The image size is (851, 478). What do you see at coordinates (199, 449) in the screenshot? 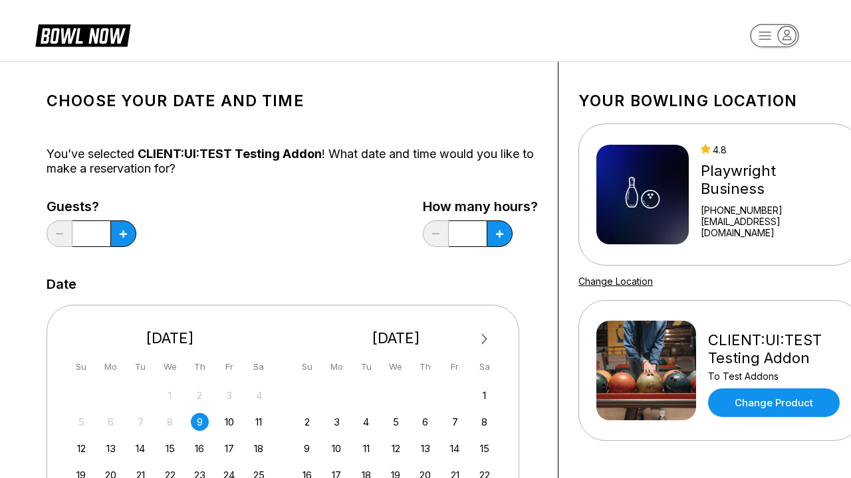
I see `div: Choose Thursday, October 16th, 2025` at bounding box center [199, 449].